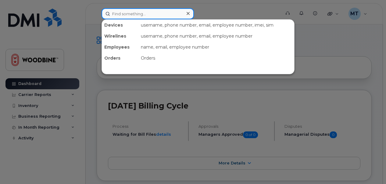  I want to click on div: username, phone number, email, employee number, so click(216, 36).